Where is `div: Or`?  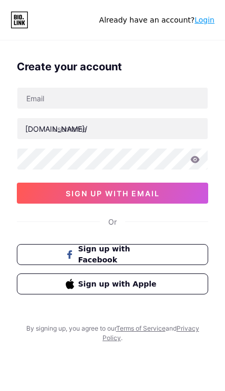 div: Or is located at coordinates (112, 222).